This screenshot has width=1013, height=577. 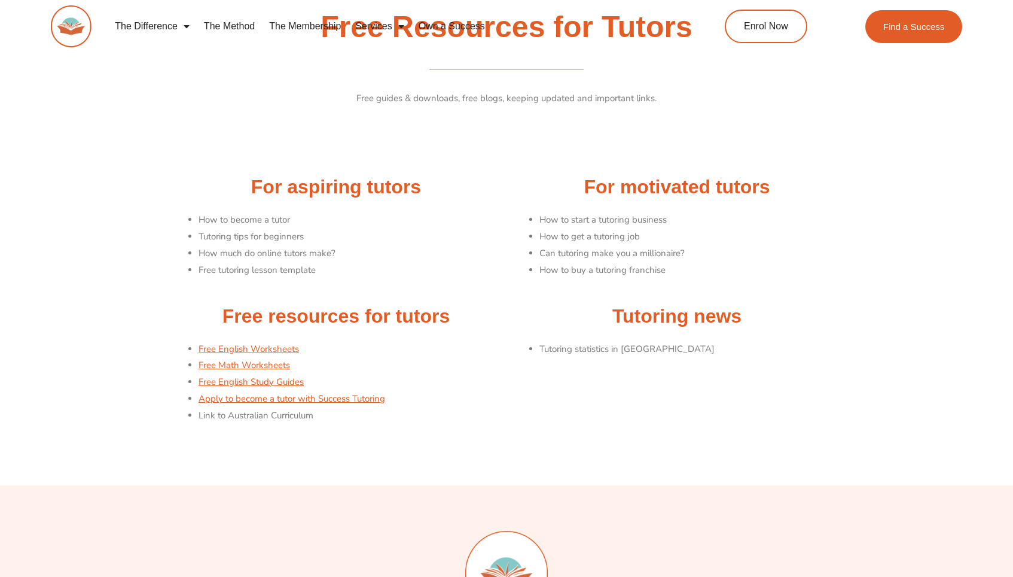 I want to click on h2: For motivated tutors, so click(x=677, y=187).